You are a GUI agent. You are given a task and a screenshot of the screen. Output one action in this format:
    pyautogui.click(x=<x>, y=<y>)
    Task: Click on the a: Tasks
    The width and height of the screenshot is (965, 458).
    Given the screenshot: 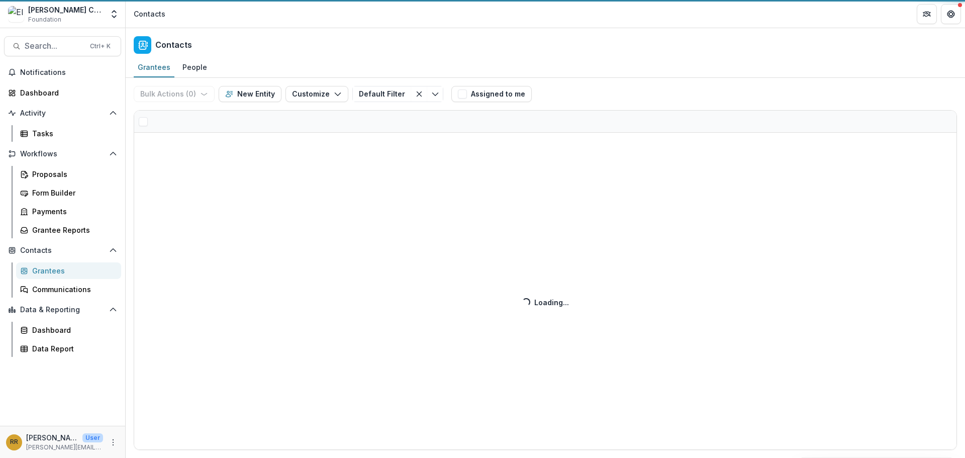 What is the action you would take?
    pyautogui.click(x=68, y=133)
    